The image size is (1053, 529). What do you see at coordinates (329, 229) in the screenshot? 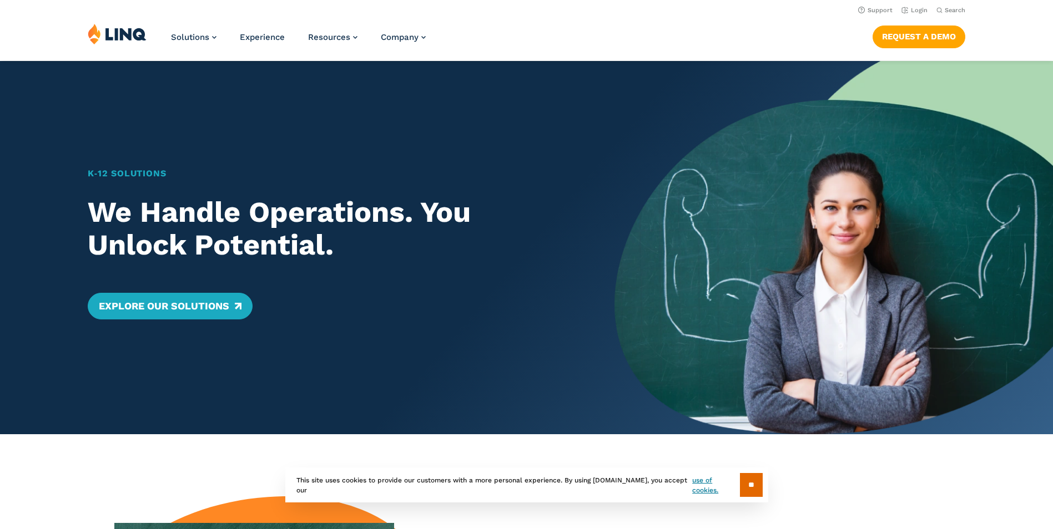
I see `h2: We Handle Operations. You Unlock Potential.` at bounding box center [329, 229].